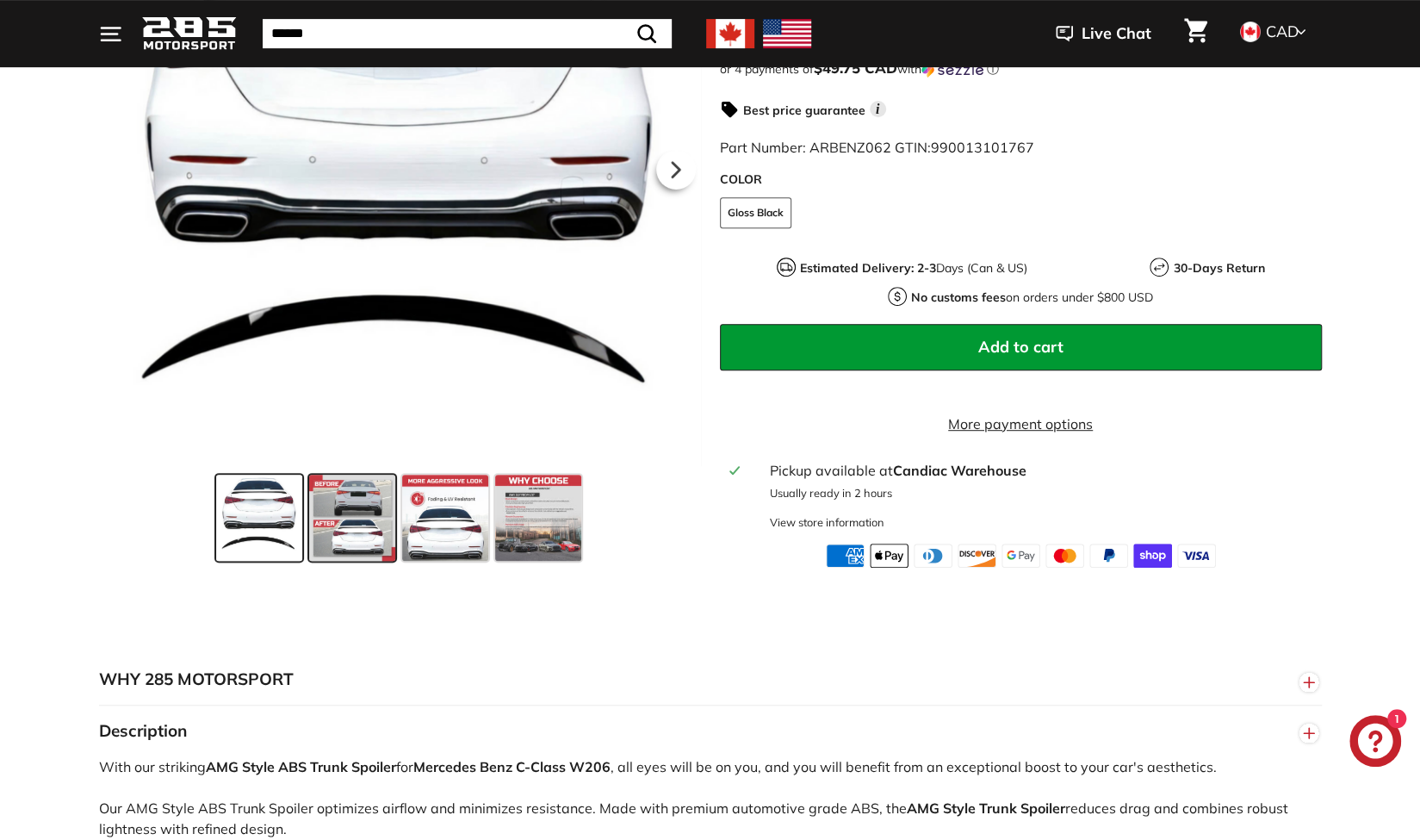  What do you see at coordinates (1039, 493) in the screenshot?
I see `p: Usually ready in 2 hours` at bounding box center [1039, 493].